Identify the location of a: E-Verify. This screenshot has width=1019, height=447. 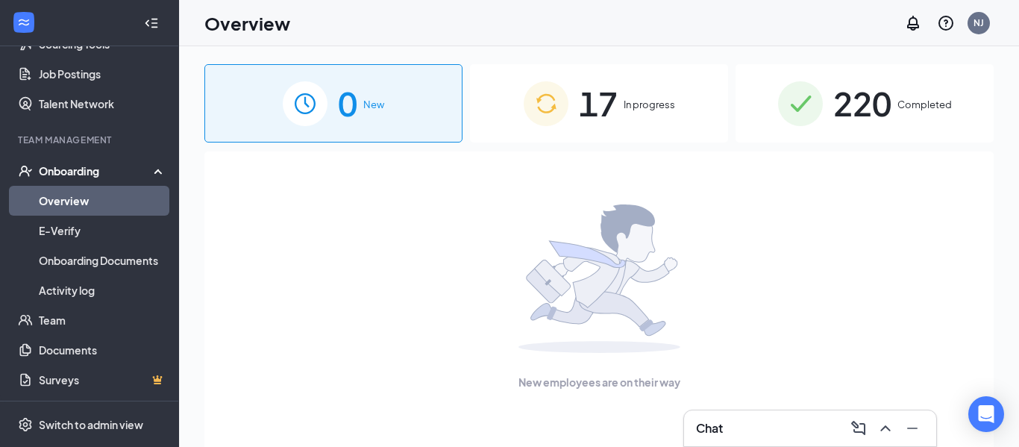
(102, 230).